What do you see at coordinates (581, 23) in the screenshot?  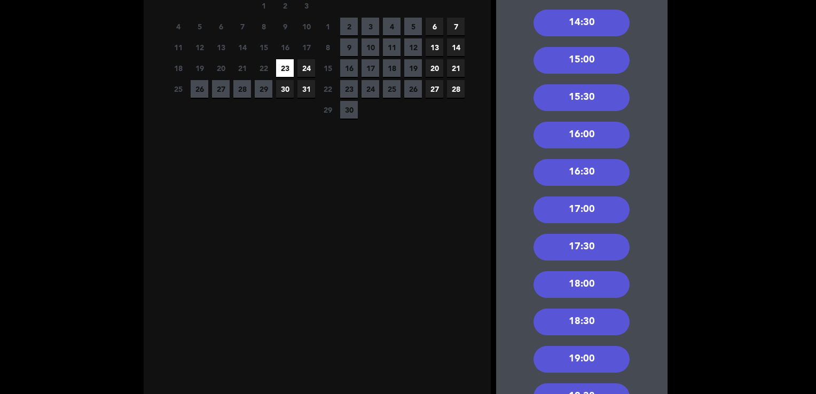 I see `div: 14:30` at bounding box center [581, 23].